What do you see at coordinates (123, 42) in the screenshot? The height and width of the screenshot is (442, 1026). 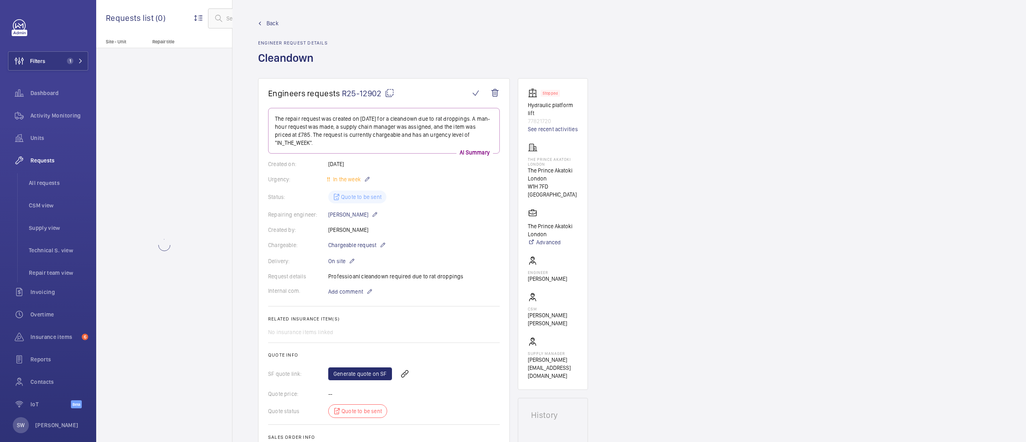 I see `p: Site - Unit` at bounding box center [123, 42].